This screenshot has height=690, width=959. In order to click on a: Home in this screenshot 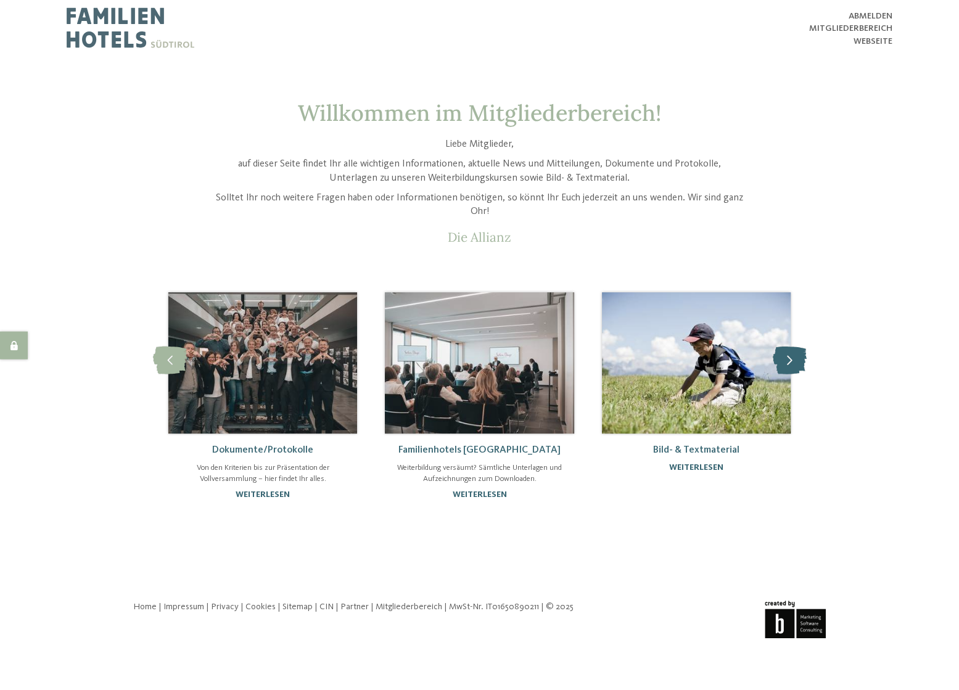, I will do `click(145, 607)`.